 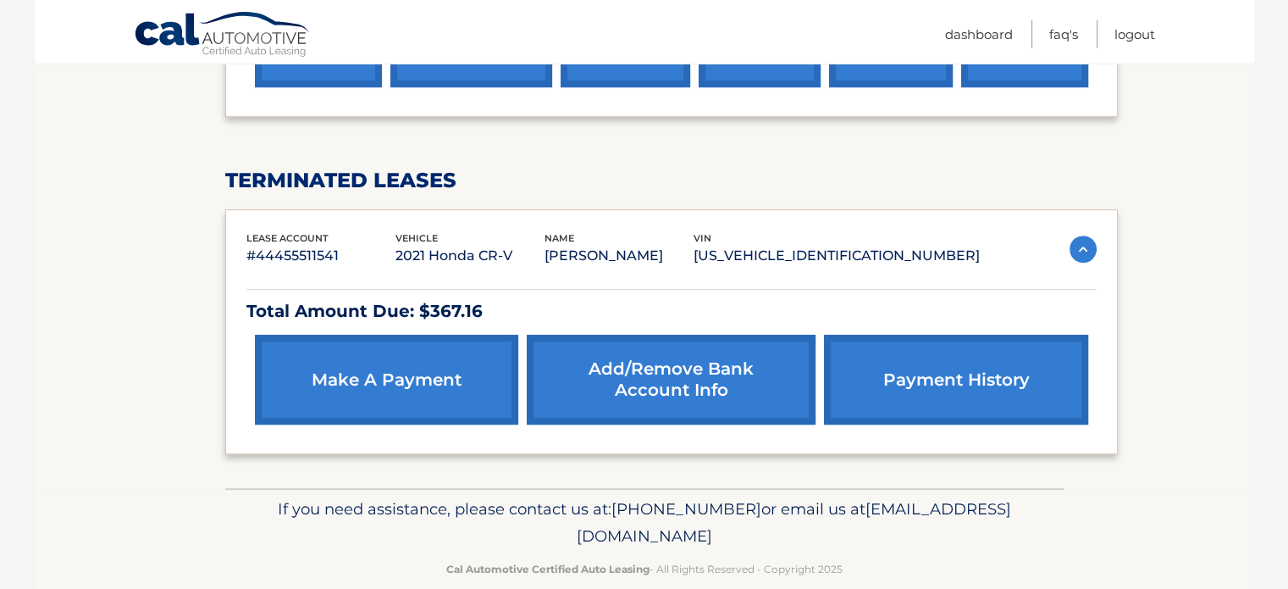 What do you see at coordinates (672, 380) in the screenshot?
I see `a: Add/Remove bank account info` at bounding box center [672, 380].